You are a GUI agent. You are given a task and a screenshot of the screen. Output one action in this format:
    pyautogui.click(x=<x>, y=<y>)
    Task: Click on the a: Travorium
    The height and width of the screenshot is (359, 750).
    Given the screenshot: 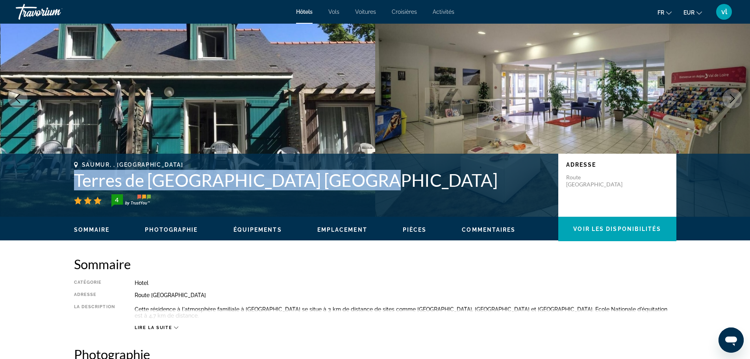 What is the action you would take?
    pyautogui.click(x=55, y=12)
    